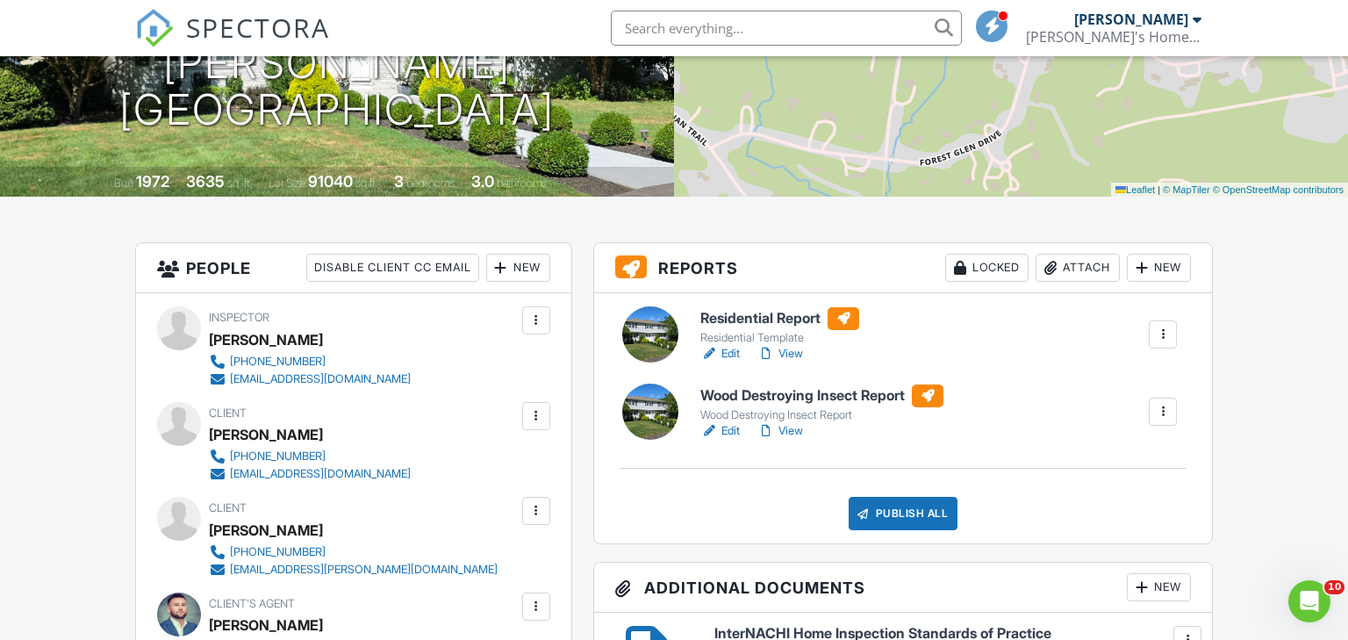  I want to click on span: 10, so click(1334, 587).